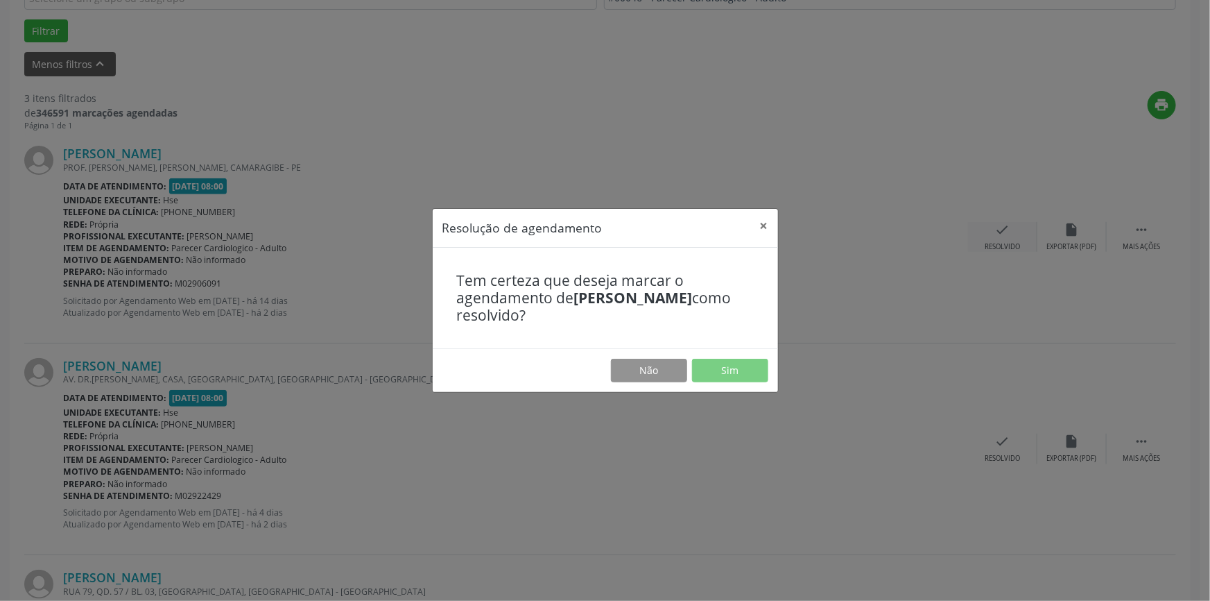  What do you see at coordinates (522, 227) in the screenshot?
I see `h5: Resolução de agendamento` at bounding box center [522, 227].